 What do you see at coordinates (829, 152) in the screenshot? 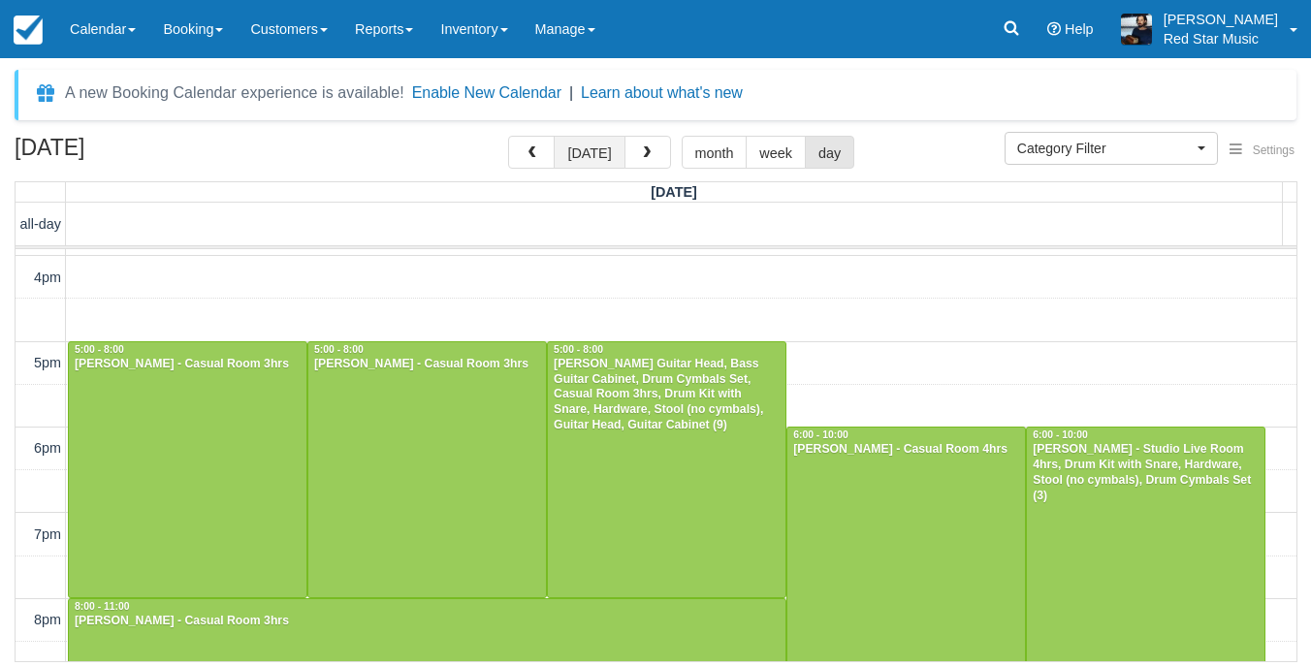
I see `button: day` at bounding box center [829, 152].